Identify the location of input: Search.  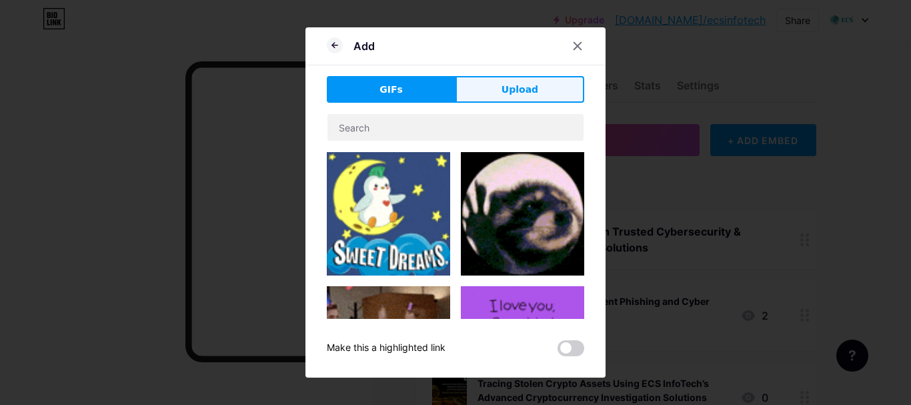
(455, 127).